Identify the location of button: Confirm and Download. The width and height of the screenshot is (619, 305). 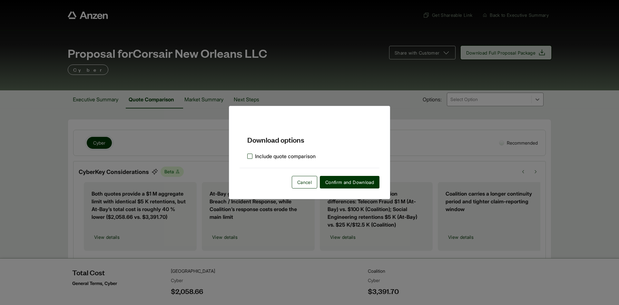
(349, 182).